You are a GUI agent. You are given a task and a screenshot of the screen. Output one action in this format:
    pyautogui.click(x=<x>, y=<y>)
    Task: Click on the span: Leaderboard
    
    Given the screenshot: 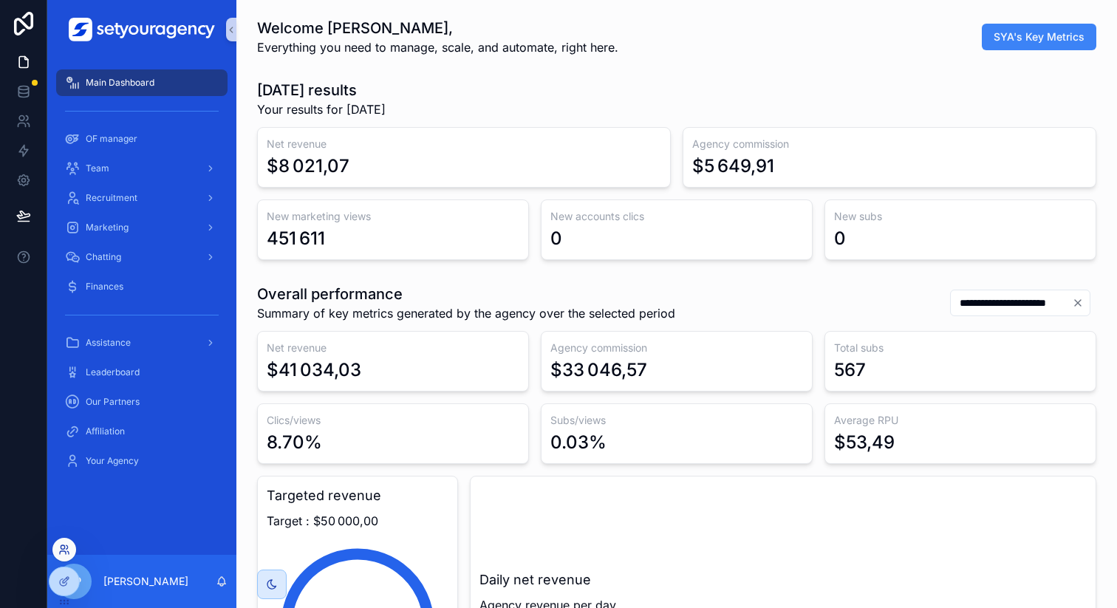 What is the action you would take?
    pyautogui.click(x=112, y=372)
    